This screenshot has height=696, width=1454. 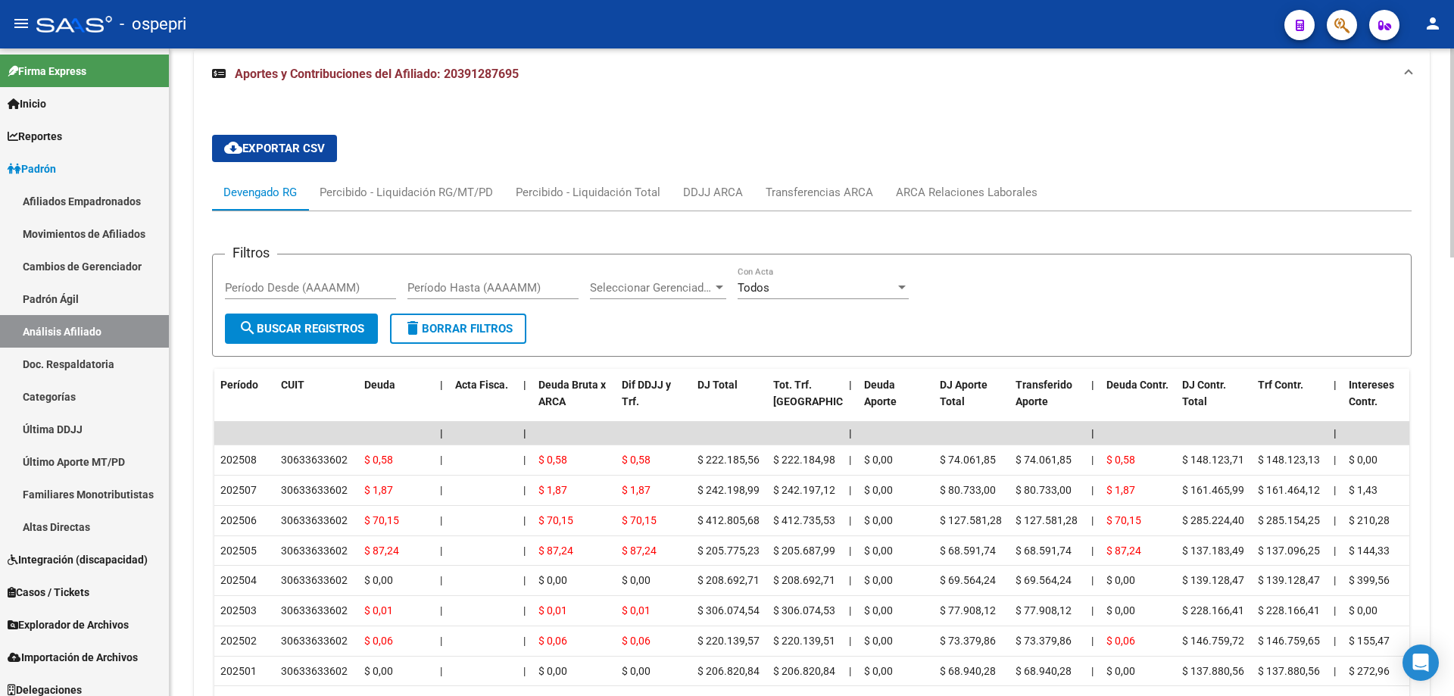 What do you see at coordinates (572, 393) in the screenshot?
I see `span: Deuda Bruta x ARCA` at bounding box center [572, 393].